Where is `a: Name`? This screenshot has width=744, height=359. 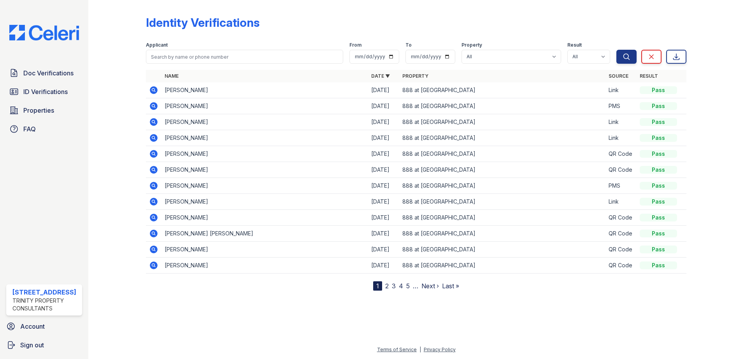
a: Name is located at coordinates (172, 76).